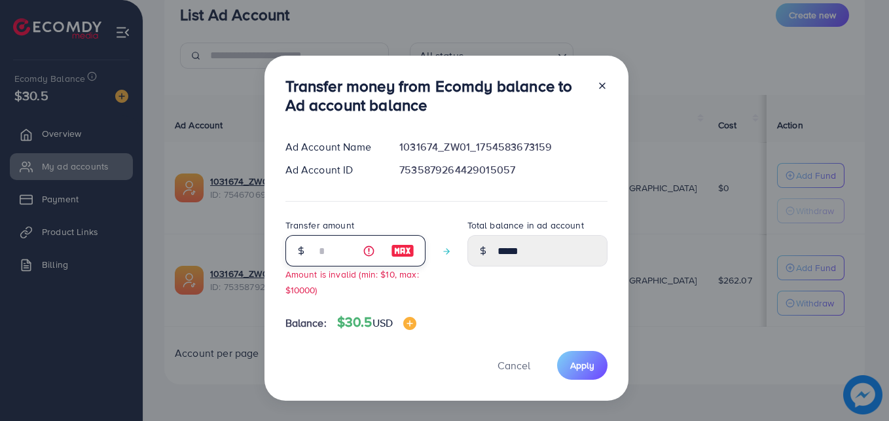 This screenshot has width=889, height=421. What do you see at coordinates (332, 170) in the screenshot?
I see `div: Ad Account ID` at bounding box center [332, 170].